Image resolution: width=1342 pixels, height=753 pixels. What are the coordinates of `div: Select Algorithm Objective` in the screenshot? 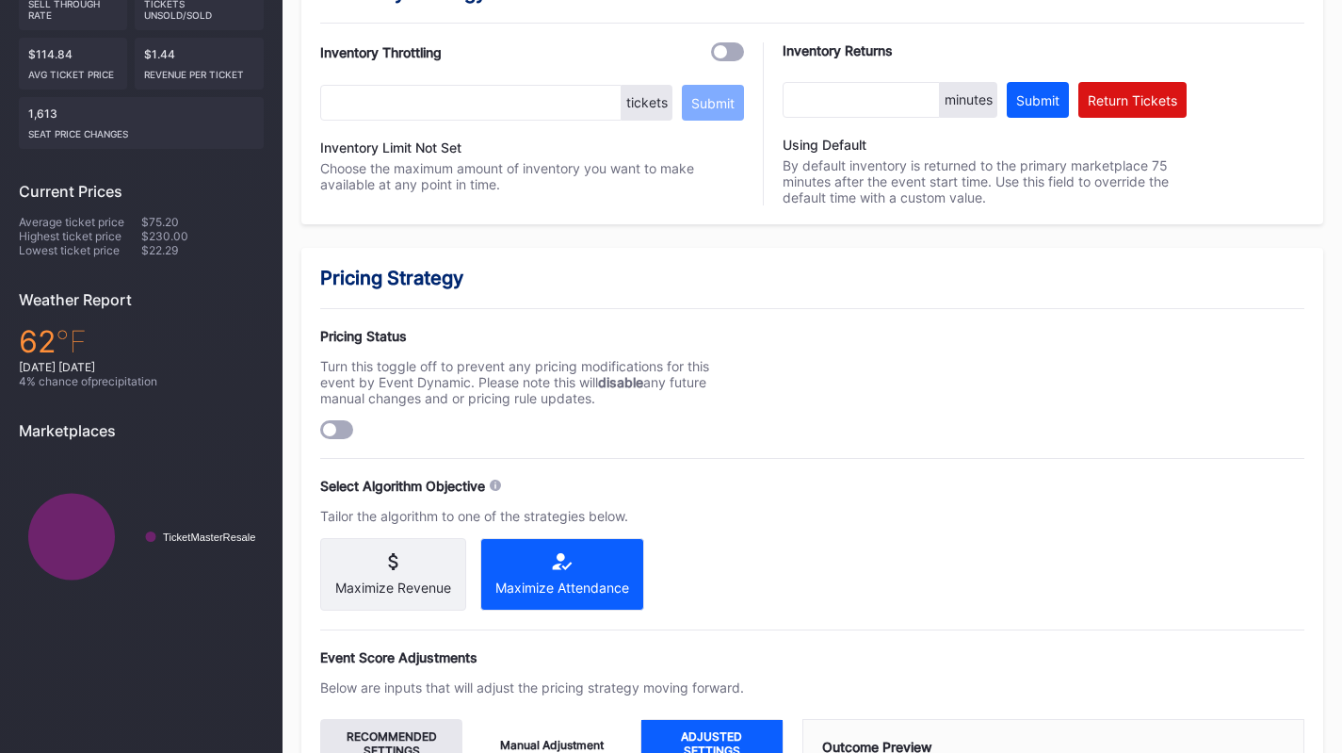 It's located at (402, 485).